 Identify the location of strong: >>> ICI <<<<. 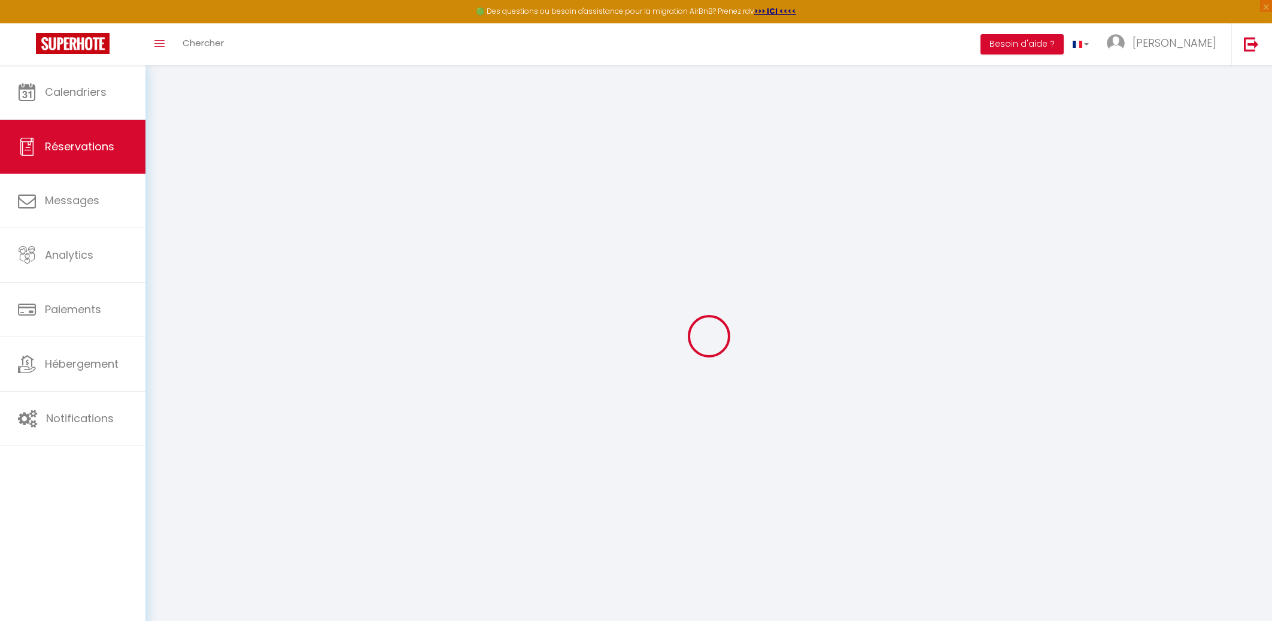
(775, 11).